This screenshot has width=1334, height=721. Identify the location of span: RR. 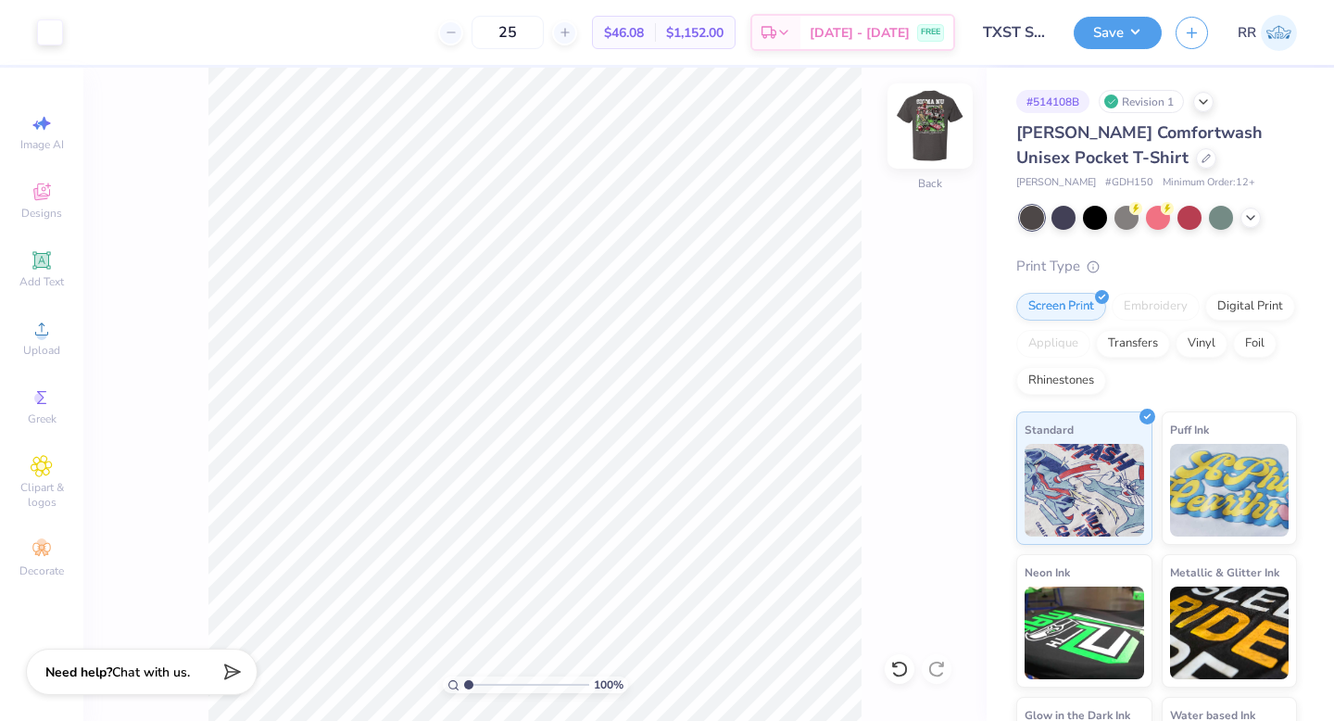
(1247, 32).